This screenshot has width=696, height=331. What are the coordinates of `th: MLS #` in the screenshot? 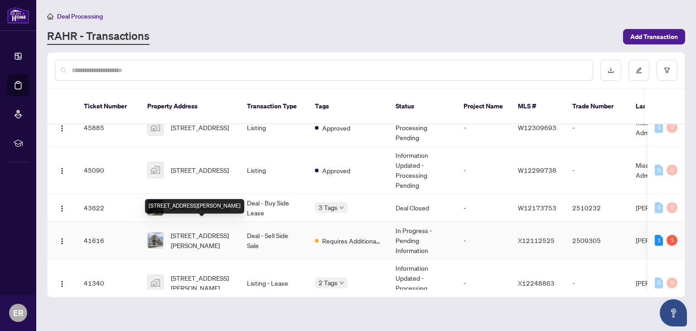 It's located at (538, 107).